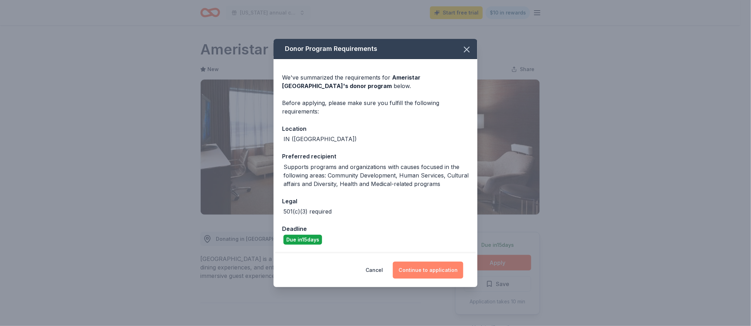  Describe the element at coordinates (428, 270) in the screenshot. I see `button: Continue to application` at that location.